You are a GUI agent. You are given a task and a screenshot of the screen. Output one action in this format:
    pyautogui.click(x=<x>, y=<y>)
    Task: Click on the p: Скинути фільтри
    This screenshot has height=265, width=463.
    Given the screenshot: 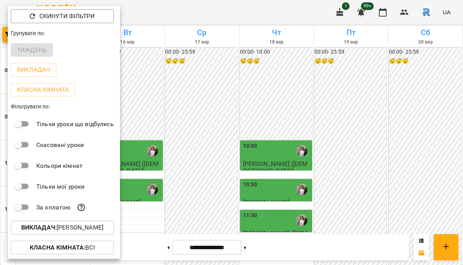 What is the action you would take?
    pyautogui.click(x=67, y=16)
    